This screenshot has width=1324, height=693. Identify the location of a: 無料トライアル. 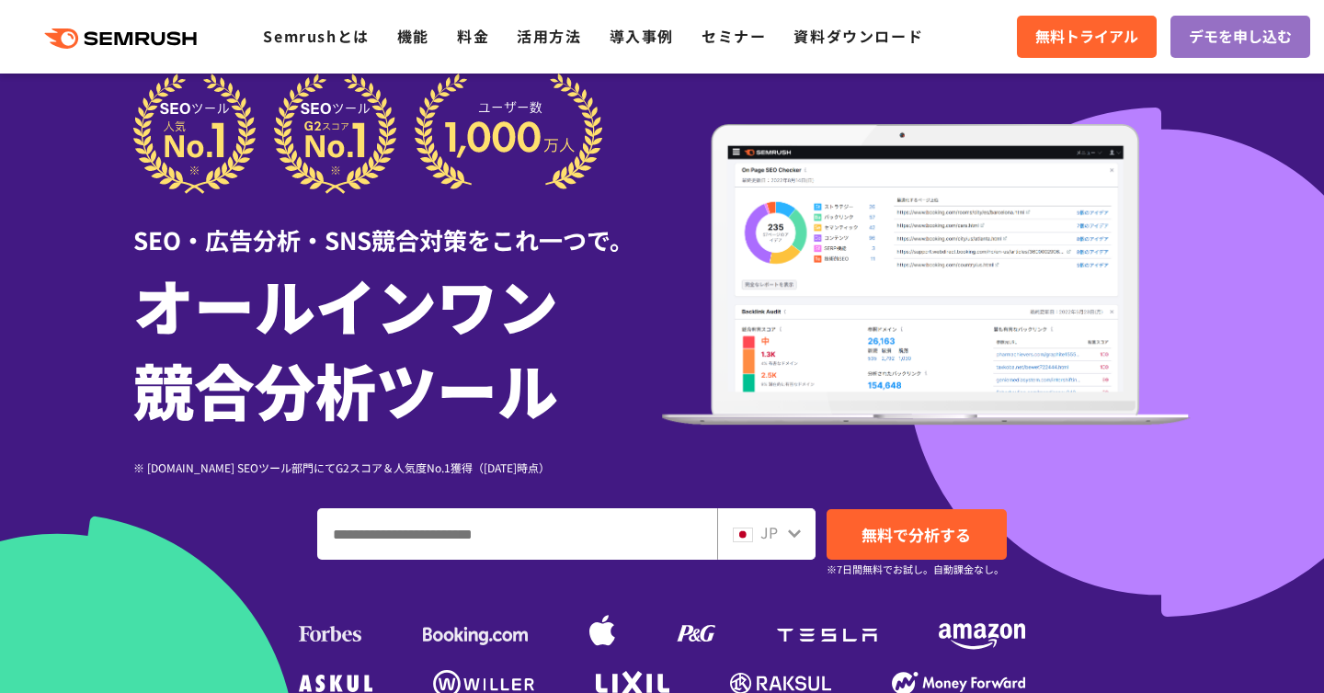
(1087, 37).